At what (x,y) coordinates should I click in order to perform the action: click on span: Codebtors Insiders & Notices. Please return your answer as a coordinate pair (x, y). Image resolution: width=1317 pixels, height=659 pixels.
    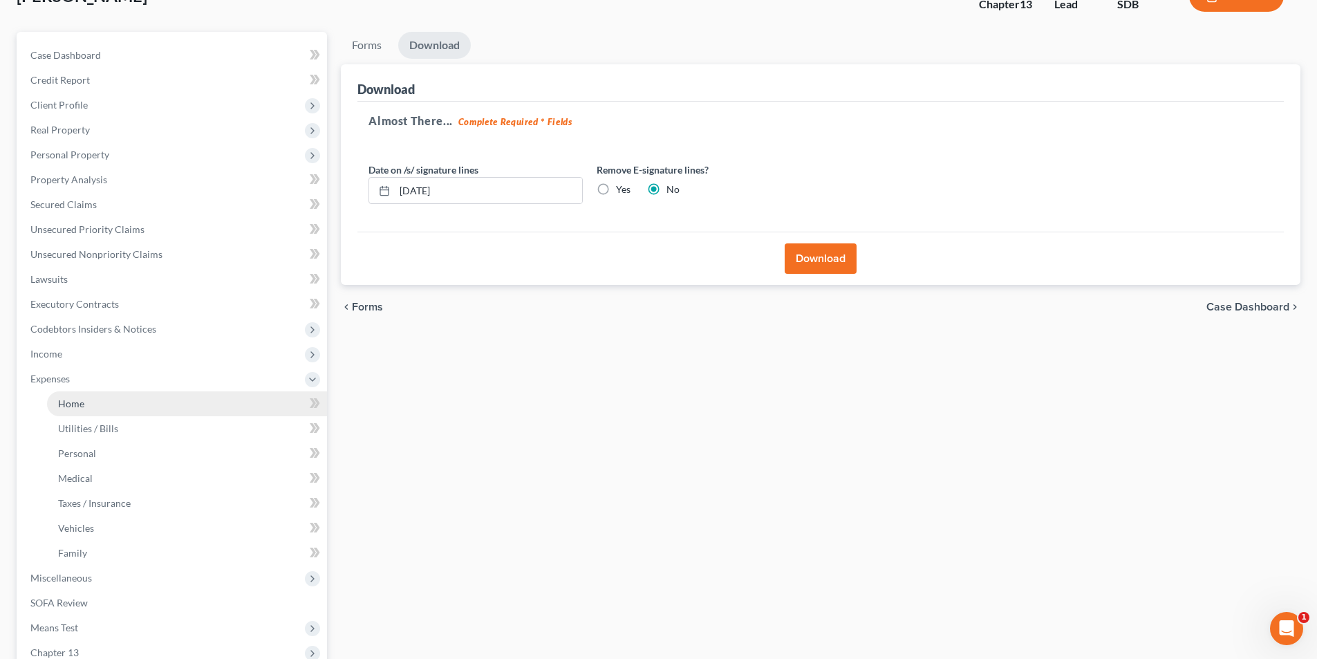
    Looking at the image, I should click on (93, 328).